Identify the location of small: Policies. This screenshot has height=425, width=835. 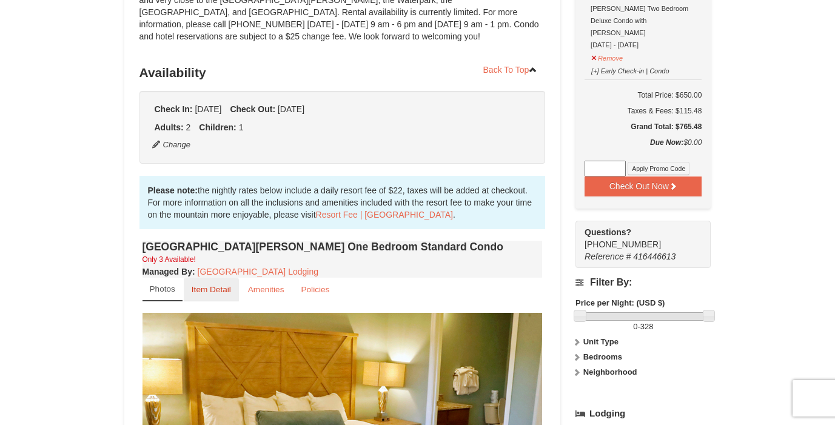
(315, 289).